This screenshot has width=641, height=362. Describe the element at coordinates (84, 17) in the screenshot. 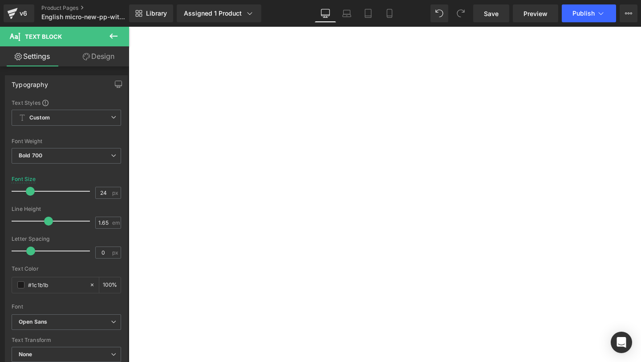

I see `span: English micro-new-pp-with-gifts` at that location.